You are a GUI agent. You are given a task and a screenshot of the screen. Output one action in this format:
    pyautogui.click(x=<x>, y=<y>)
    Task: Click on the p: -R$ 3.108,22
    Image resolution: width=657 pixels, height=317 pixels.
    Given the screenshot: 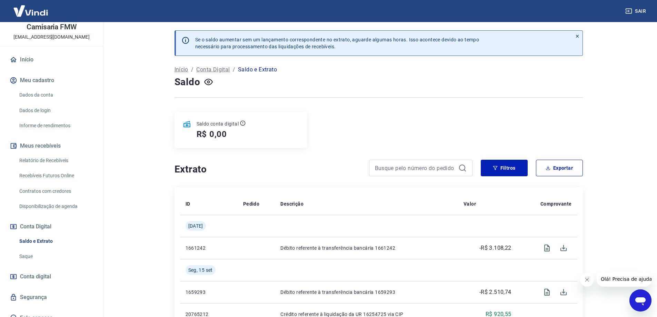 What is the action you would take?
    pyautogui.click(x=495, y=248)
    